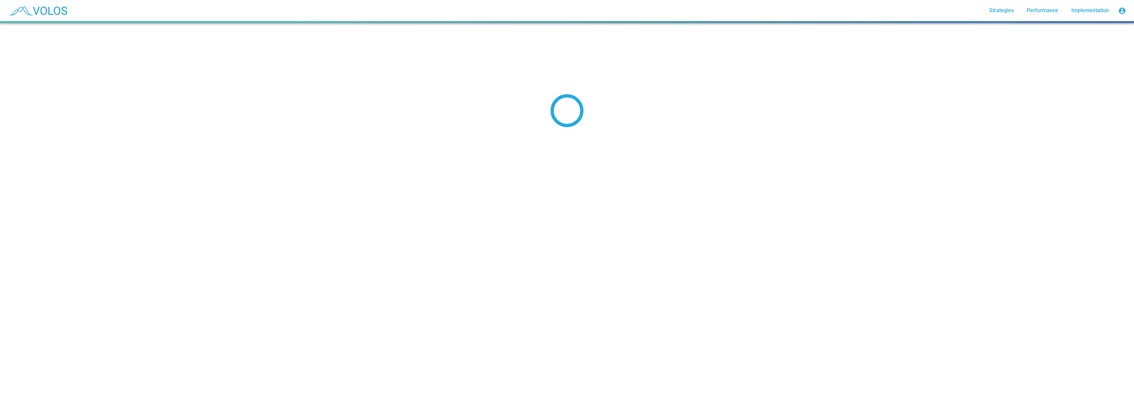 The height and width of the screenshot is (418, 1134). Describe the element at coordinates (1091, 11) in the screenshot. I see `a: Implementation` at that location.